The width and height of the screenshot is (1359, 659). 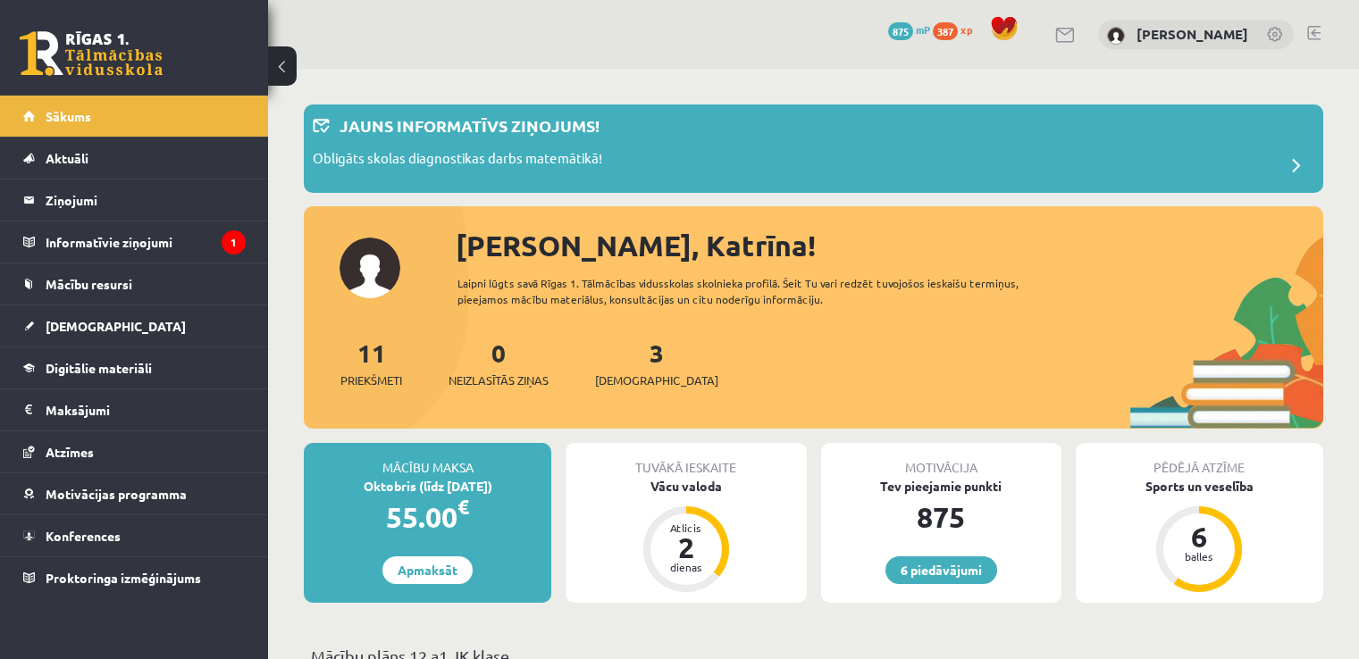 What do you see at coordinates (134, 158) in the screenshot?
I see `a: Aktuāli` at bounding box center [134, 158].